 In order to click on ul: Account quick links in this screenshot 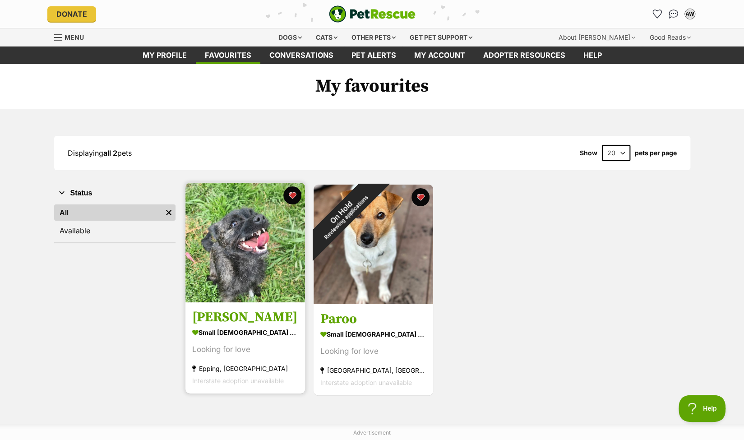, I will do `click(674, 14)`.